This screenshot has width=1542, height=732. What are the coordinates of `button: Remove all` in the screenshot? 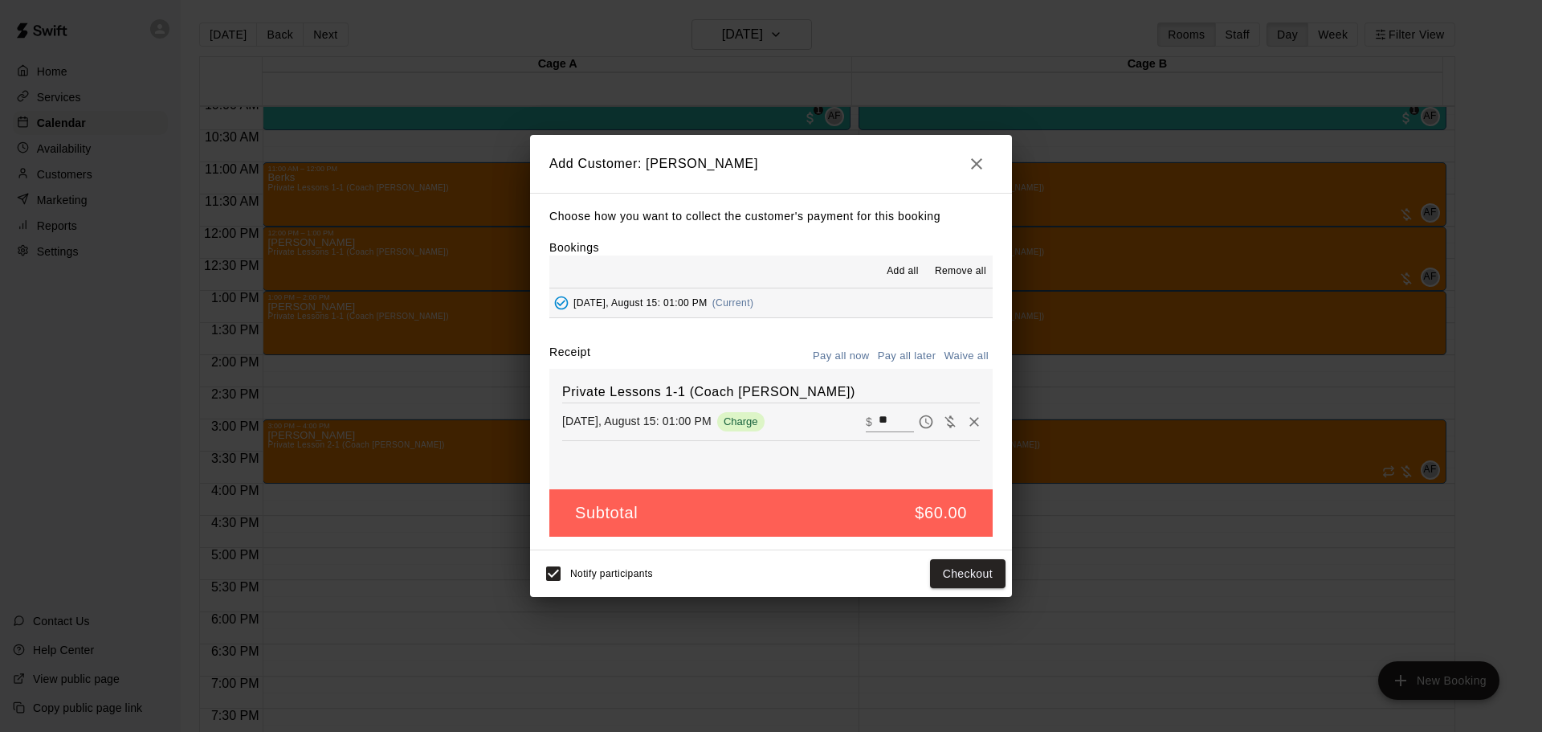 It's located at (961, 272).